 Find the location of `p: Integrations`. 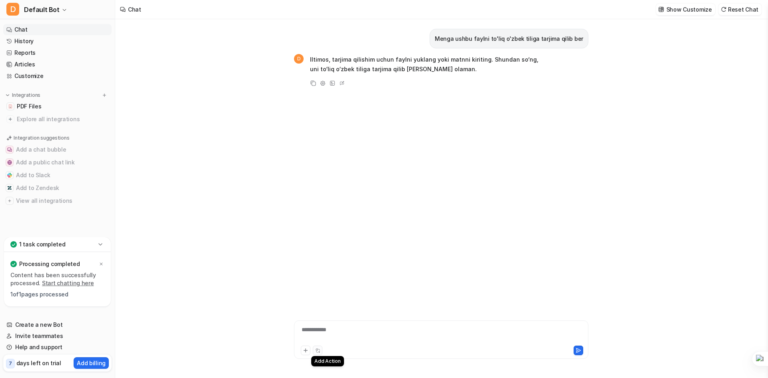

p: Integrations is located at coordinates (26, 95).